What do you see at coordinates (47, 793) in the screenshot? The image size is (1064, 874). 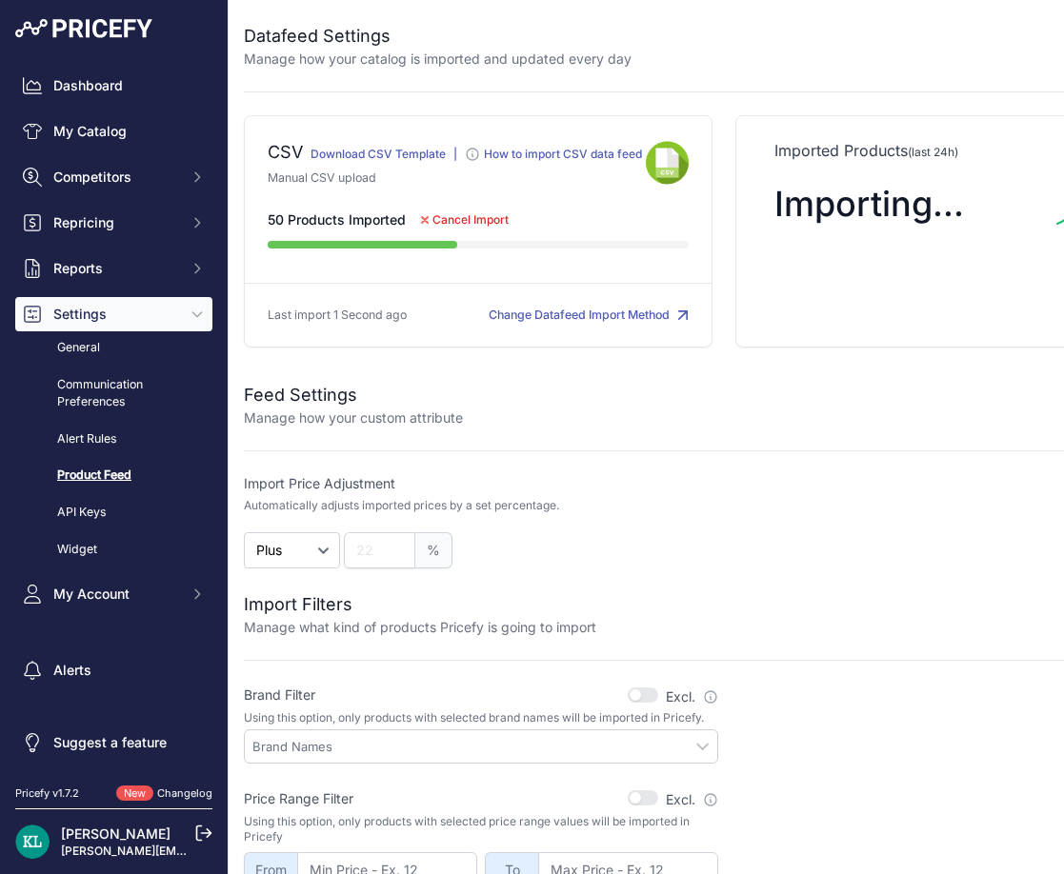 I see `div: Pricefy v1.7.2` at bounding box center [47, 793].